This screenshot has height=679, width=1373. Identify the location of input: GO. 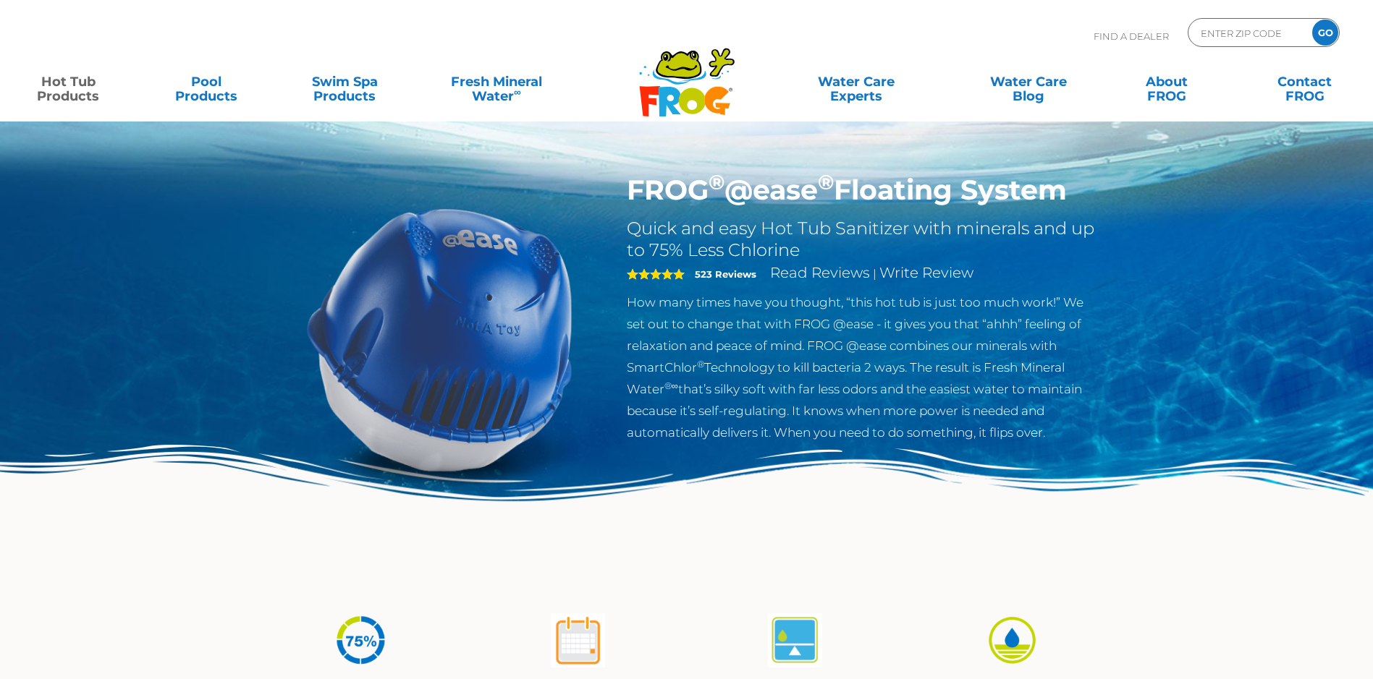
(1325, 33).